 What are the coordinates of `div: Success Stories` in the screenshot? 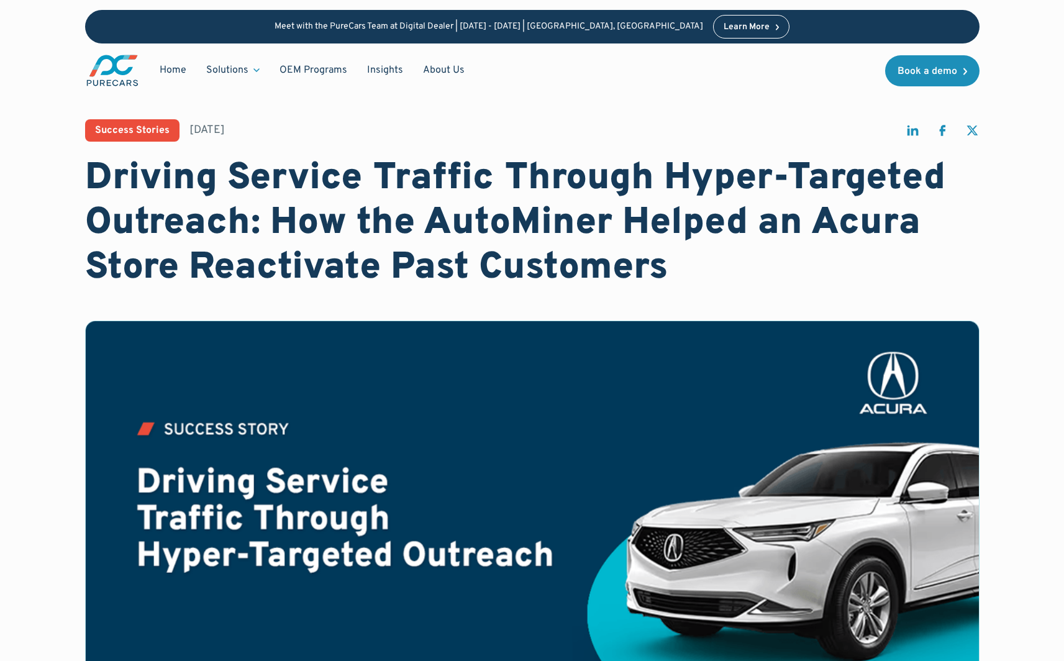 It's located at (132, 130).